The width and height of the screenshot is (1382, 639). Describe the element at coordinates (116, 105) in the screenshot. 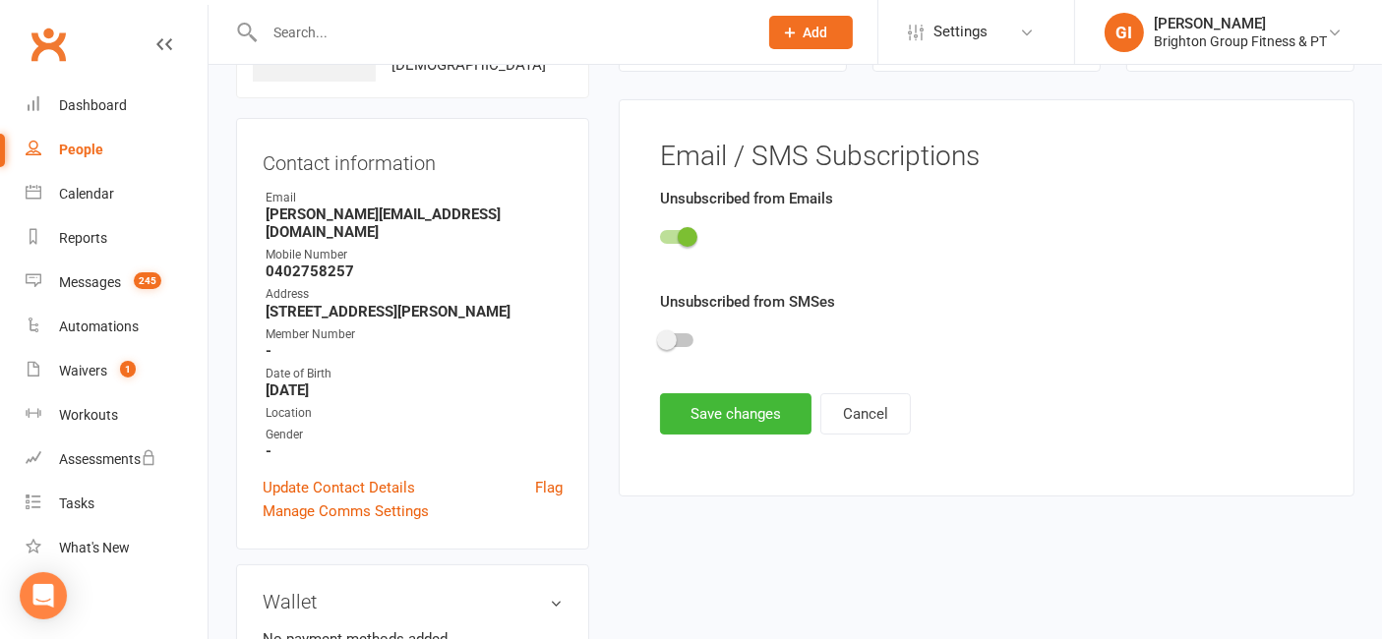

I see `a: Dashboard` at that location.